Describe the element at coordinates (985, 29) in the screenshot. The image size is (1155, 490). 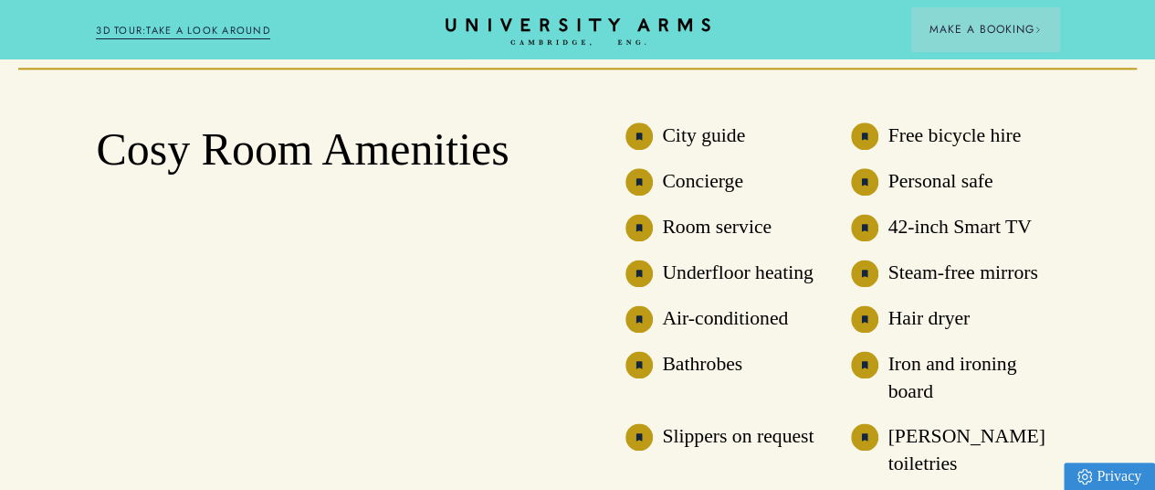
I see `button: Make a BookingArrow icon` at that location.